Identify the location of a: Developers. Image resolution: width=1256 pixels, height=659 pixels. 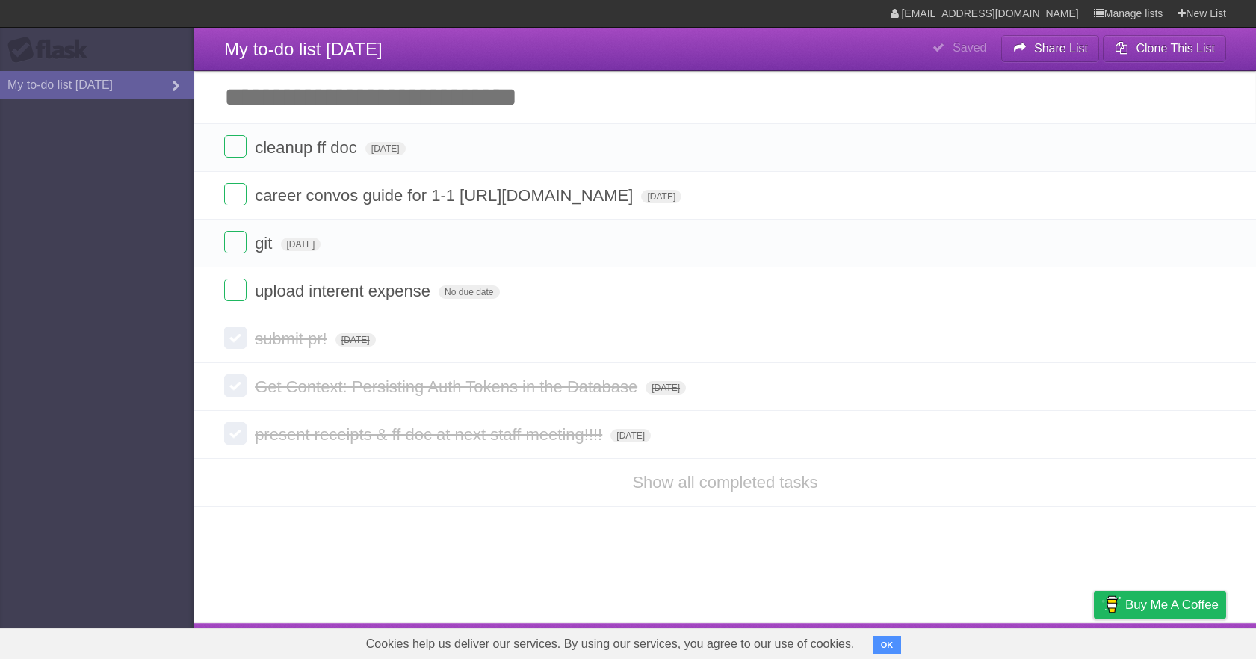
(974, 641).